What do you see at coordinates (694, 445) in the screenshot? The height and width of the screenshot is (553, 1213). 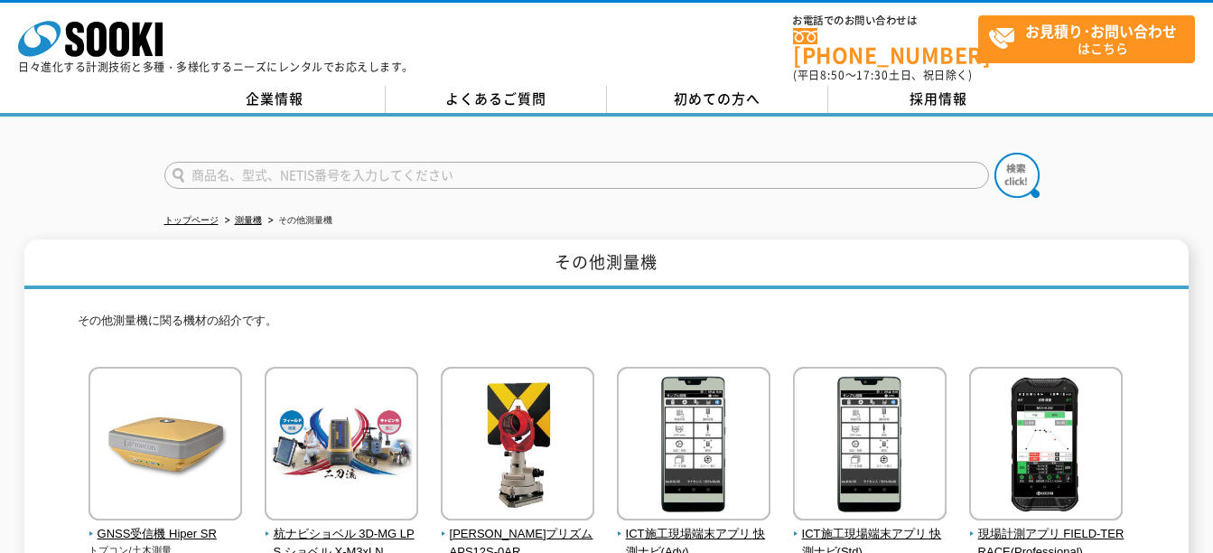 I see `img: ICT施工現場端末アプリ 快測ナビ(Adv)` at bounding box center [694, 445].